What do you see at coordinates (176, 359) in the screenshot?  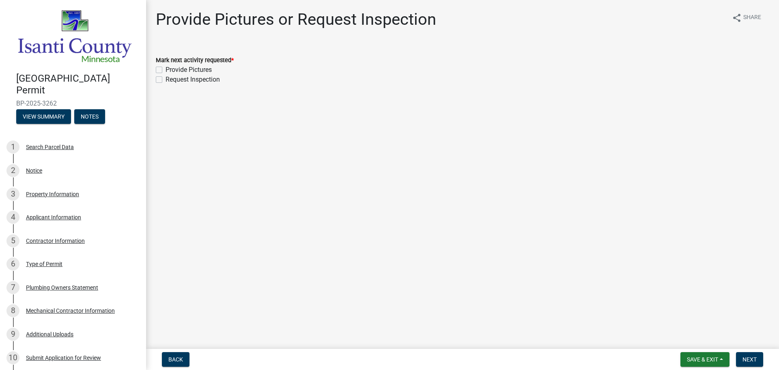 I see `button: Back` at bounding box center [176, 359].